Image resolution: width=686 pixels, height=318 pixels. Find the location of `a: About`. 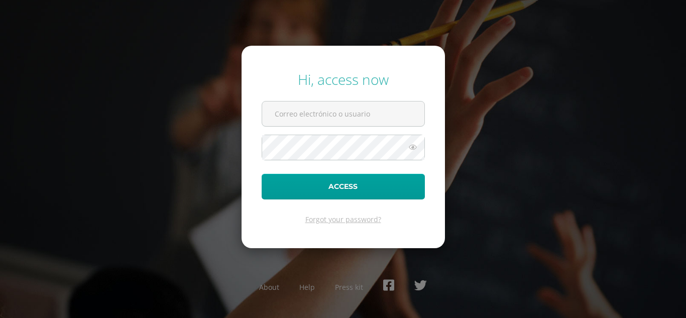

a: About is located at coordinates (269, 287).